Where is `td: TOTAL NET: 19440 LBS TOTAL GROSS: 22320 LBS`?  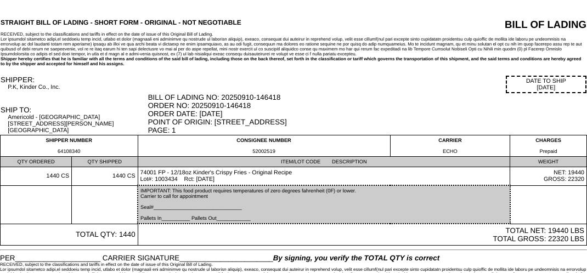 td: TOTAL NET: 19440 LBS TOTAL GROSS: 22320 LBS is located at coordinates (362, 235).